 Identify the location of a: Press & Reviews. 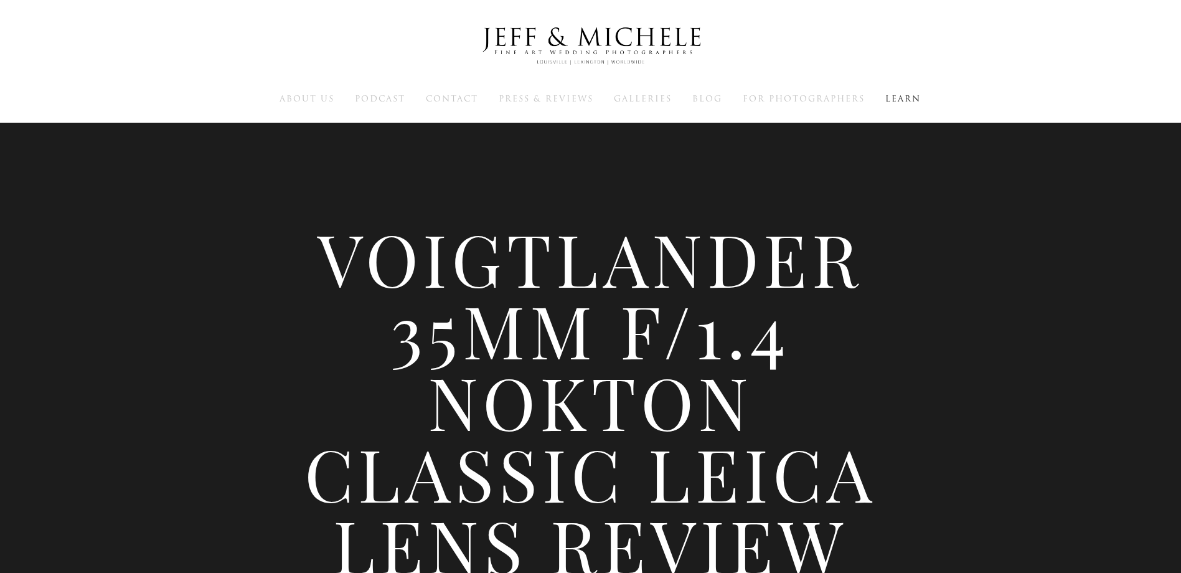
(546, 98).